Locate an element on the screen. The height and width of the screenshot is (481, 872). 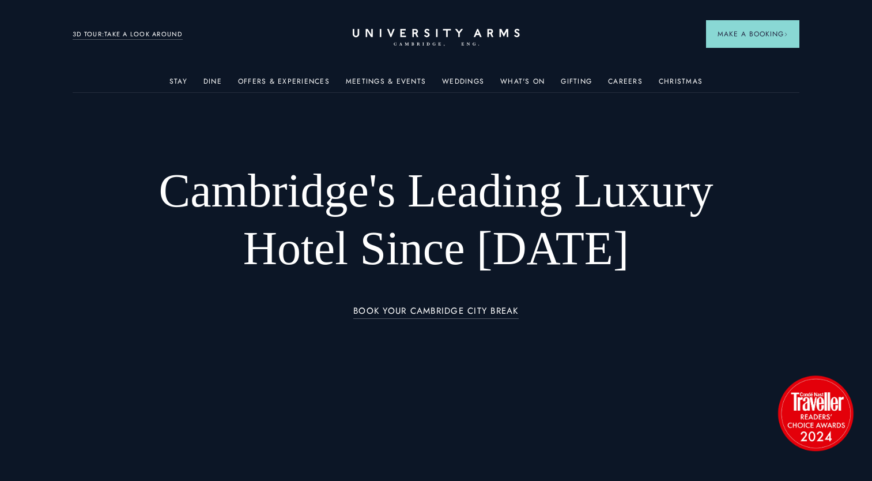
img: image-2524eff8f0c5d55edbf694693304c4387916dea5-1501x1501-png is located at coordinates (816, 413).